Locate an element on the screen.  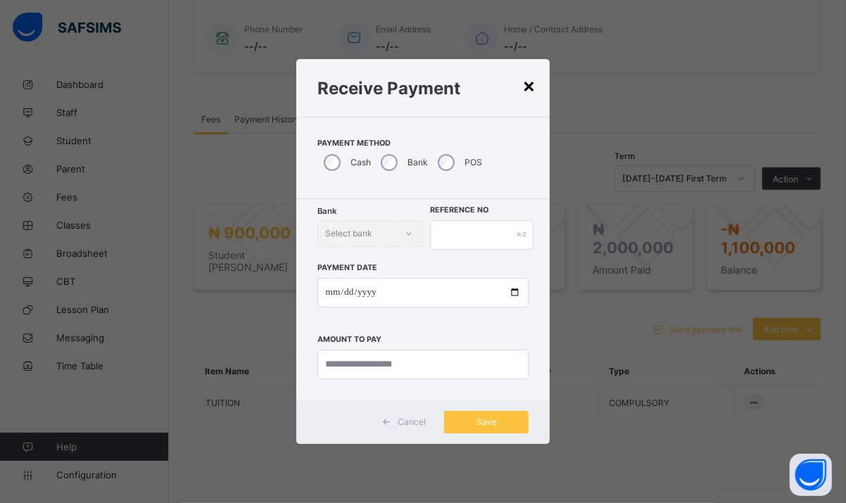
span: Payment Method is located at coordinates (423, 143).